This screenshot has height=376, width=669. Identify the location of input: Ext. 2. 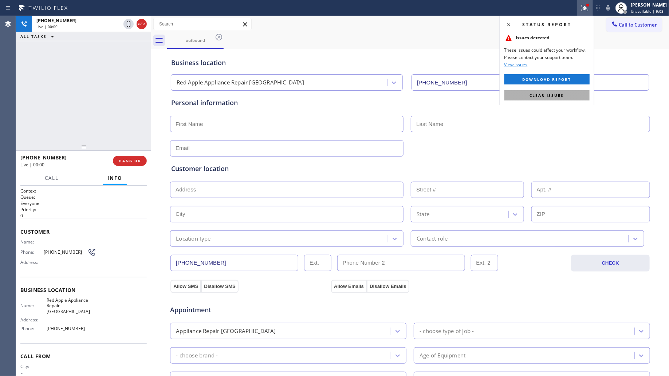
(484, 263).